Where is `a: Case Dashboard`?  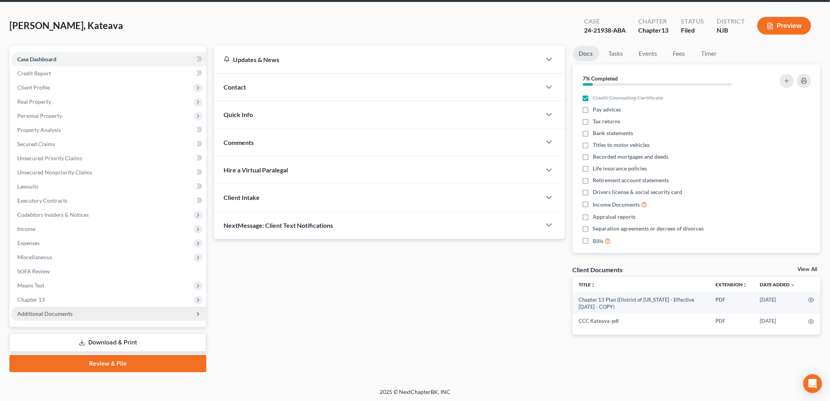 a: Case Dashboard is located at coordinates (109, 59).